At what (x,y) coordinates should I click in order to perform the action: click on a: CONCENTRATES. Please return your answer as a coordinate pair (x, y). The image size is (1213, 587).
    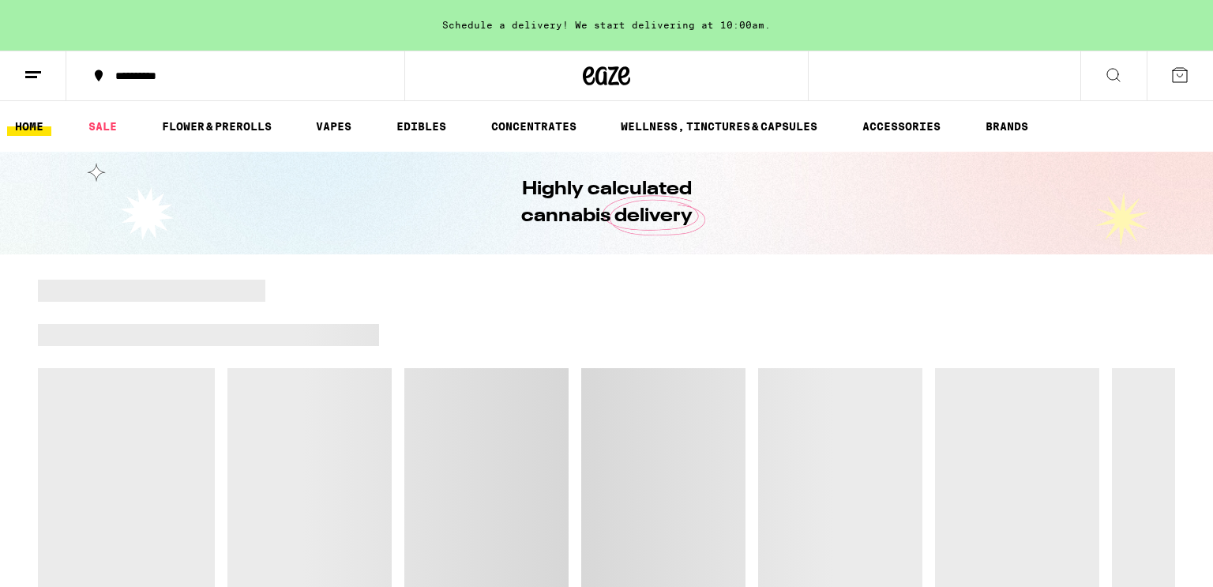
    Looking at the image, I should click on (534, 126).